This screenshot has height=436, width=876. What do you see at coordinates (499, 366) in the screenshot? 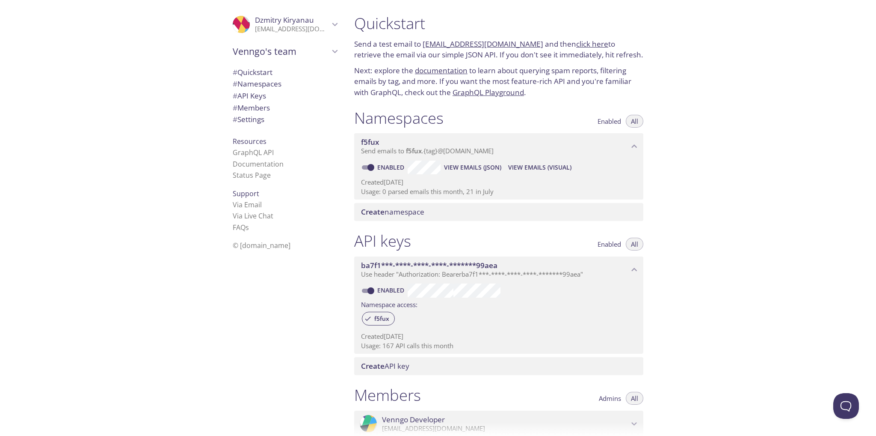
I see `div: Create API Key` at bounding box center [499, 366].